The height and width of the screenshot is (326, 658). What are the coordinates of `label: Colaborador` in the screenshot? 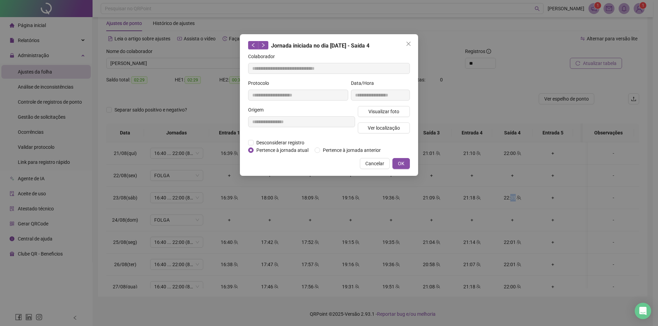 It's located at (263, 57).